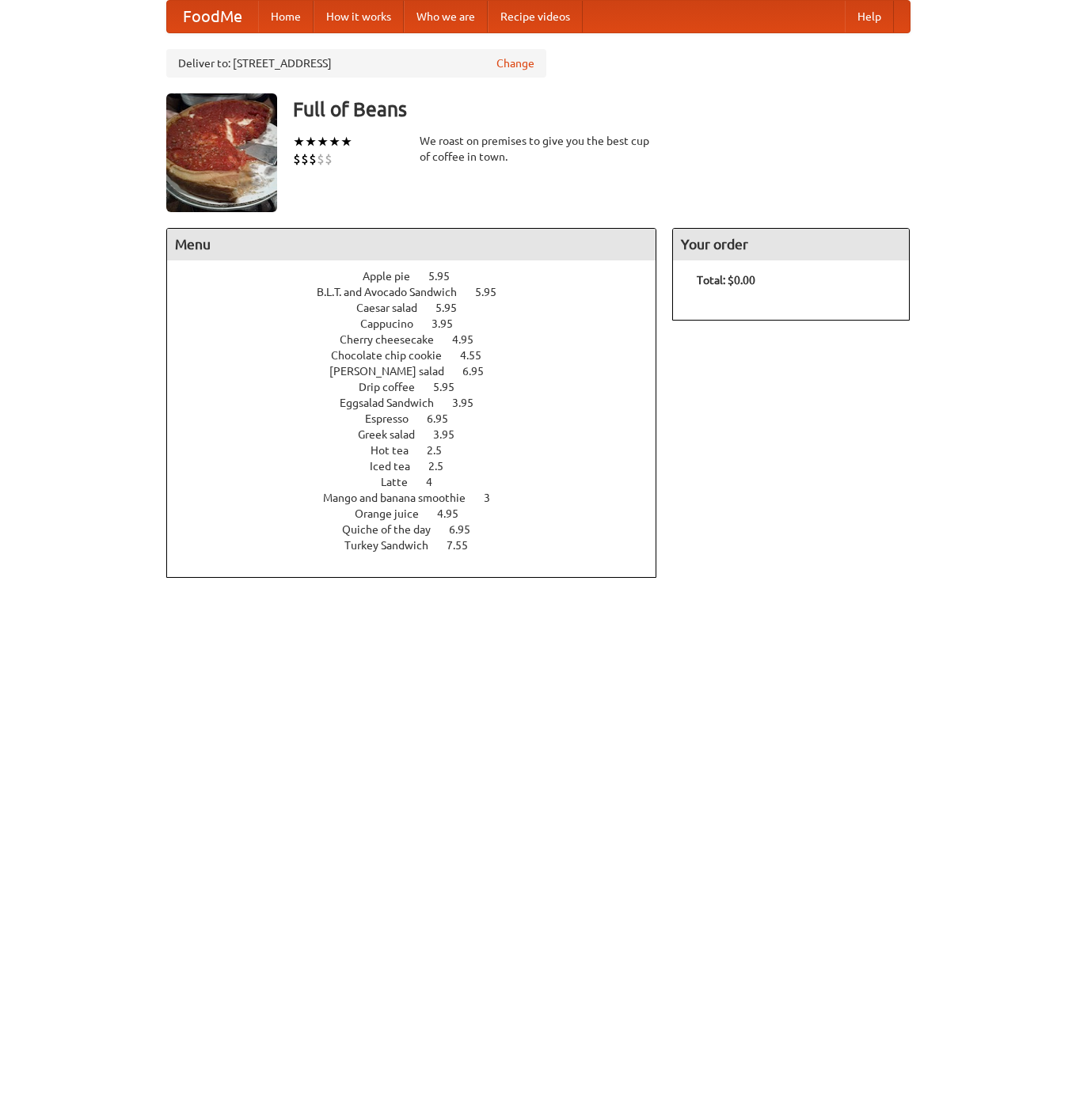 The width and height of the screenshot is (1076, 1120). What do you see at coordinates (412, 244) in the screenshot?
I see `h4: Menu` at bounding box center [412, 244].